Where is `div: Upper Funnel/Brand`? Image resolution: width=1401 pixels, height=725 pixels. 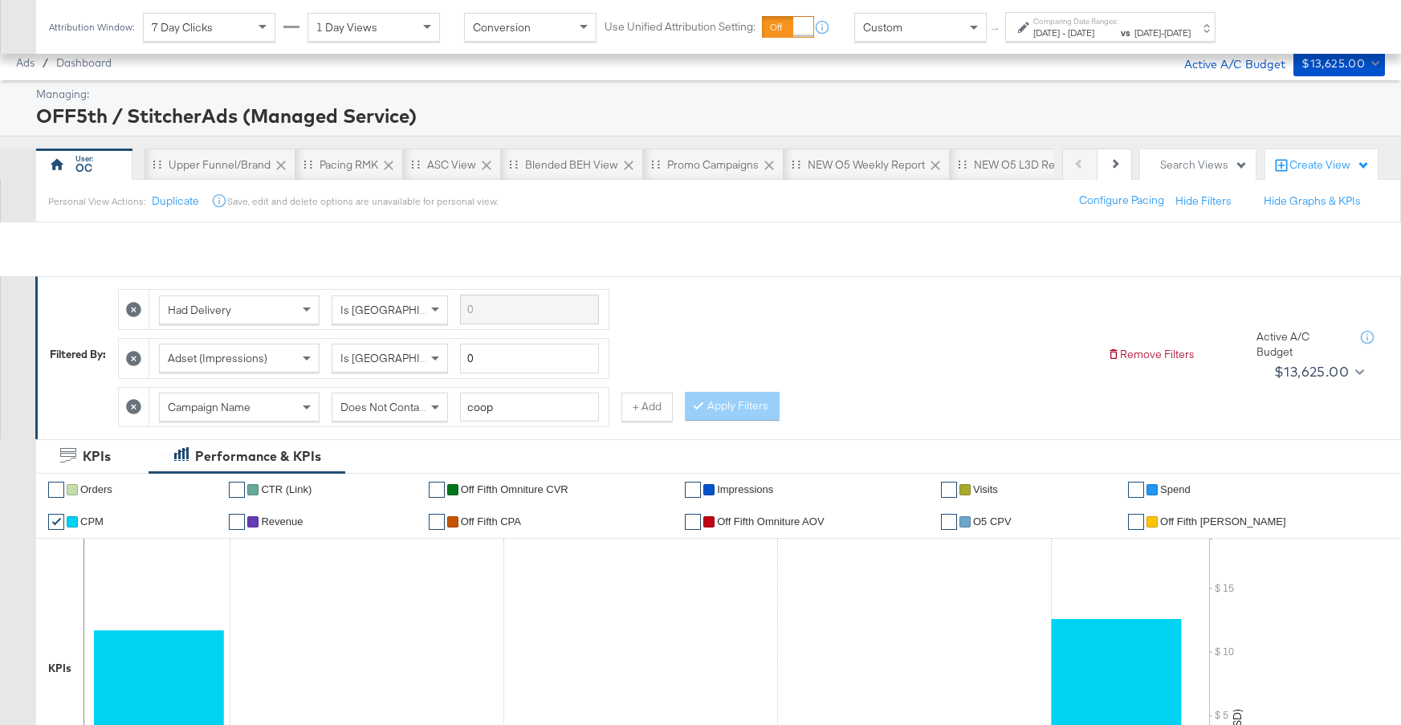
div: Upper Funnel/Brand is located at coordinates (219, 165).